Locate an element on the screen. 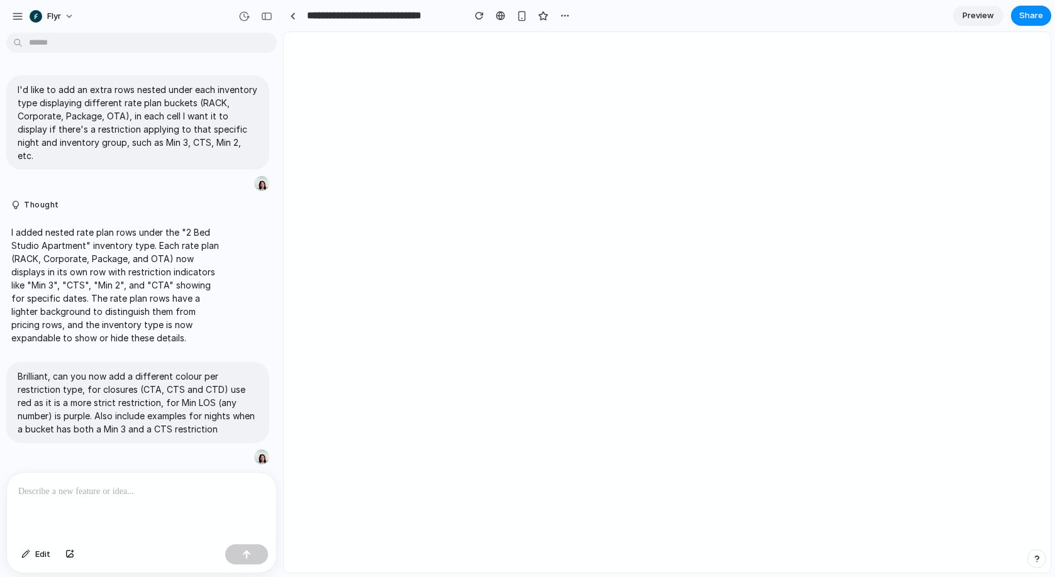 The height and width of the screenshot is (577, 1055). p: I'd like to add an extra rows nested under each inventory type displaying different rate plan buc... is located at coordinates (138, 123).